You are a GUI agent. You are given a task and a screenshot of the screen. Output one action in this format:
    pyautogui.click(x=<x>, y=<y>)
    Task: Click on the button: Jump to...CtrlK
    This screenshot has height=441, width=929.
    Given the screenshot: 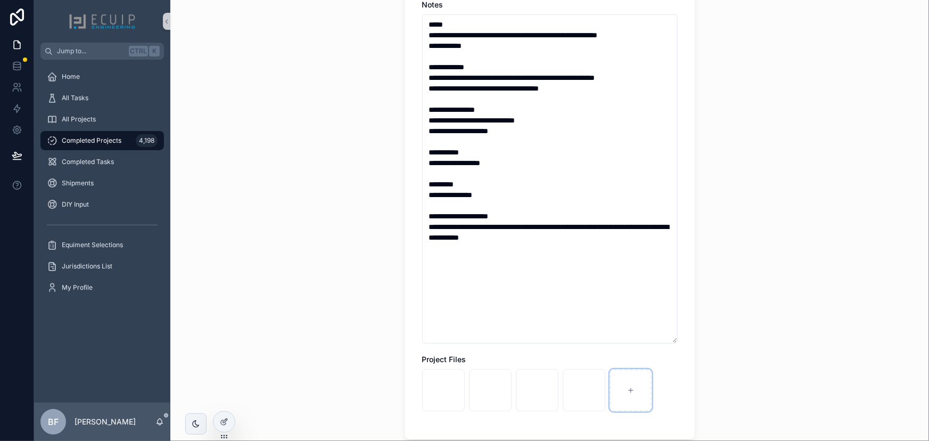 What is the action you would take?
    pyautogui.click(x=102, y=51)
    